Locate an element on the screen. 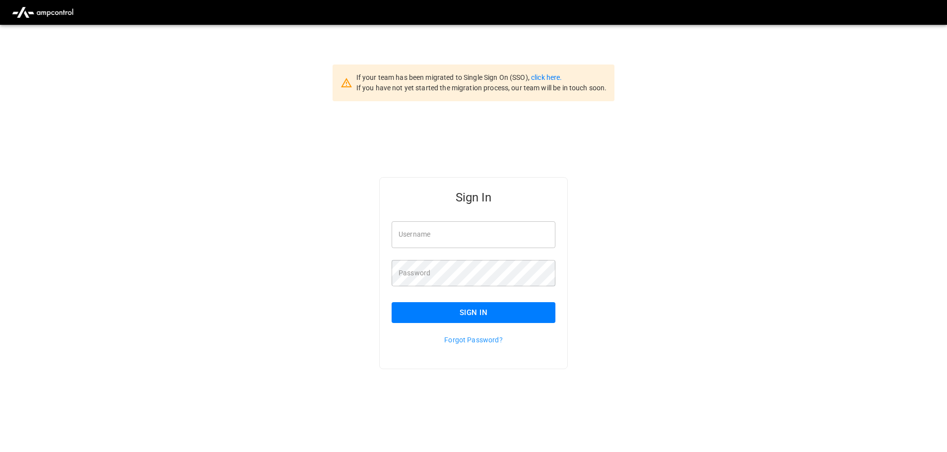 The width and height of the screenshot is (947, 452). p: Forgot Password? is located at coordinates (473, 340).